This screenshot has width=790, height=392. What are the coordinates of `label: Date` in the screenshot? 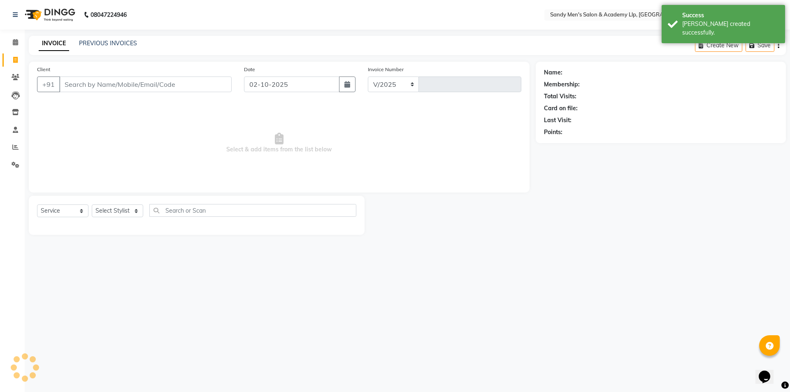 It's located at (249, 70).